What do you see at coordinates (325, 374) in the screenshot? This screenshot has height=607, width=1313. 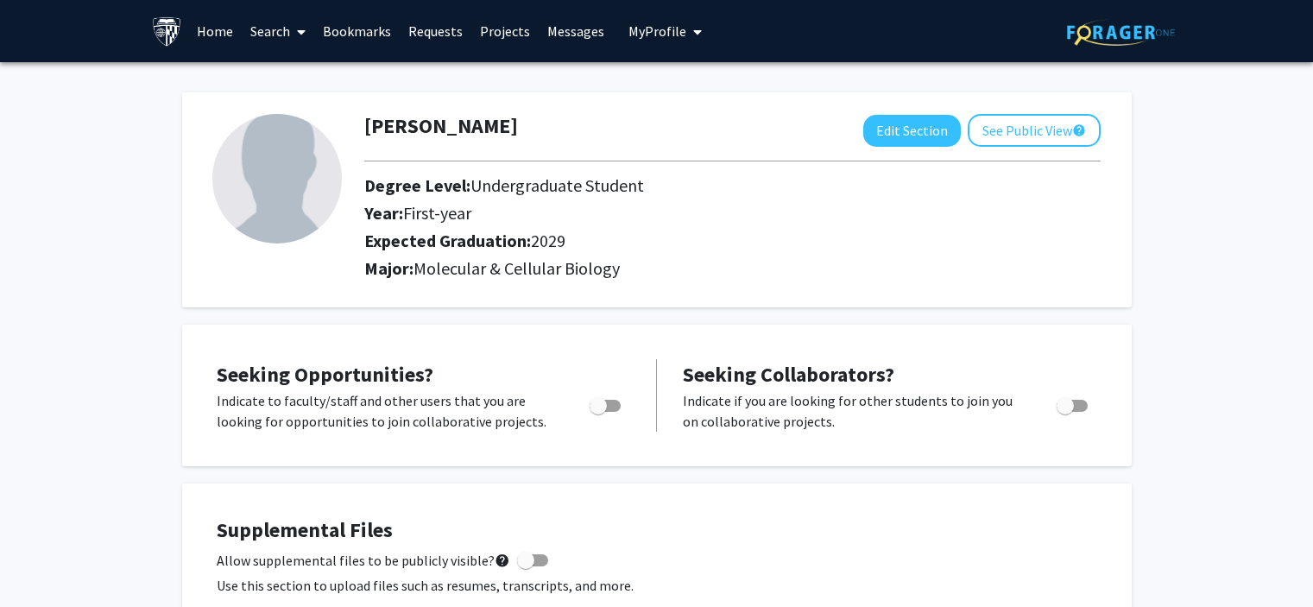 I see `span: Seeking Opportunities?` at bounding box center [325, 374].